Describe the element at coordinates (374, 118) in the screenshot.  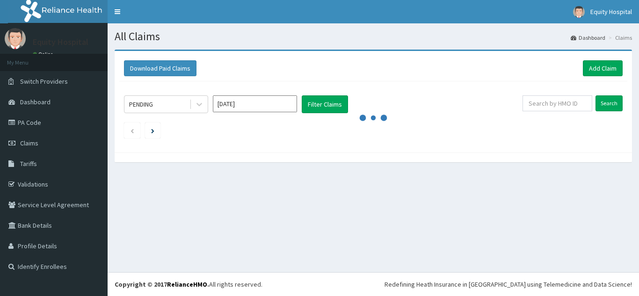
I see `svg: audio-loading` at that location.